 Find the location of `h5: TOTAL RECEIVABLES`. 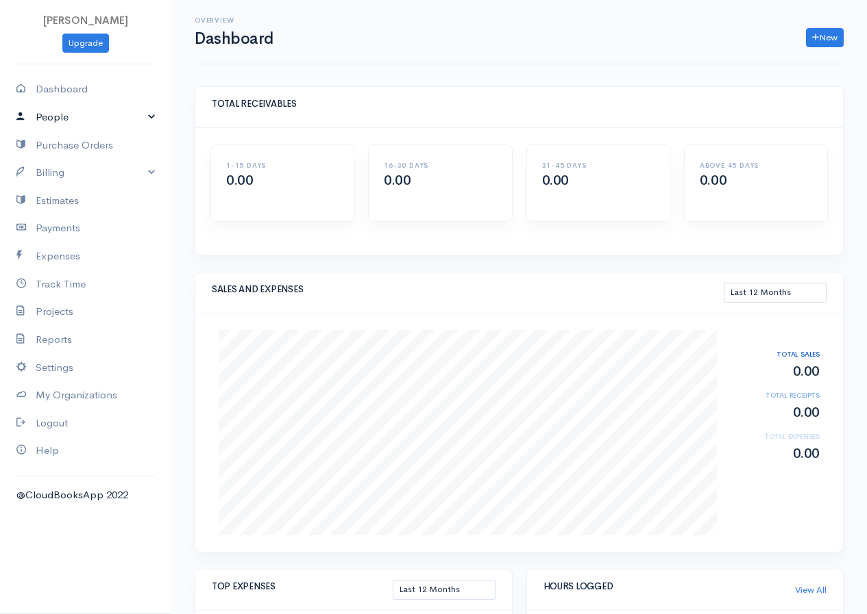

h5: TOTAL RECEIVABLES is located at coordinates (519, 104).